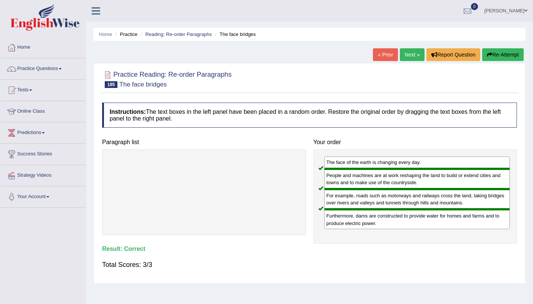 Image resolution: width=533 pixels, height=304 pixels. Describe the element at coordinates (417, 219) in the screenshot. I see `div: Furthermore, dams are constructed to provide water for homes and farms and to produce electric po...` at that location.